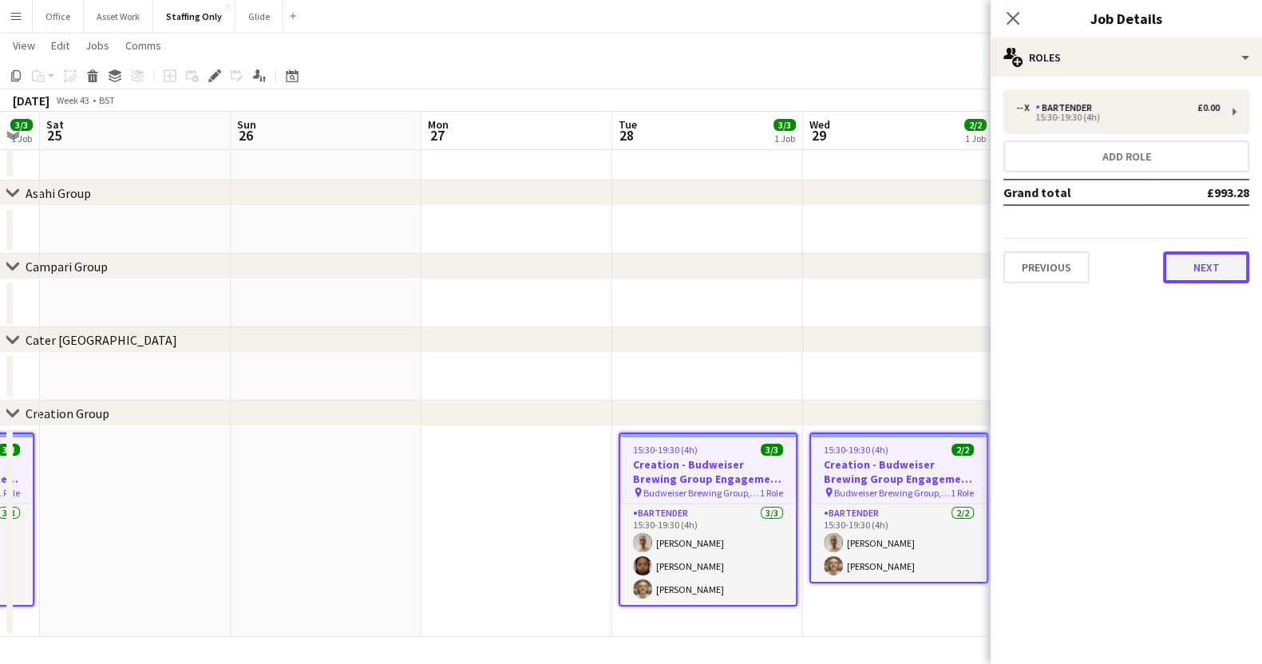  What do you see at coordinates (143, 46) in the screenshot?
I see `a: Comms` at bounding box center [143, 46].